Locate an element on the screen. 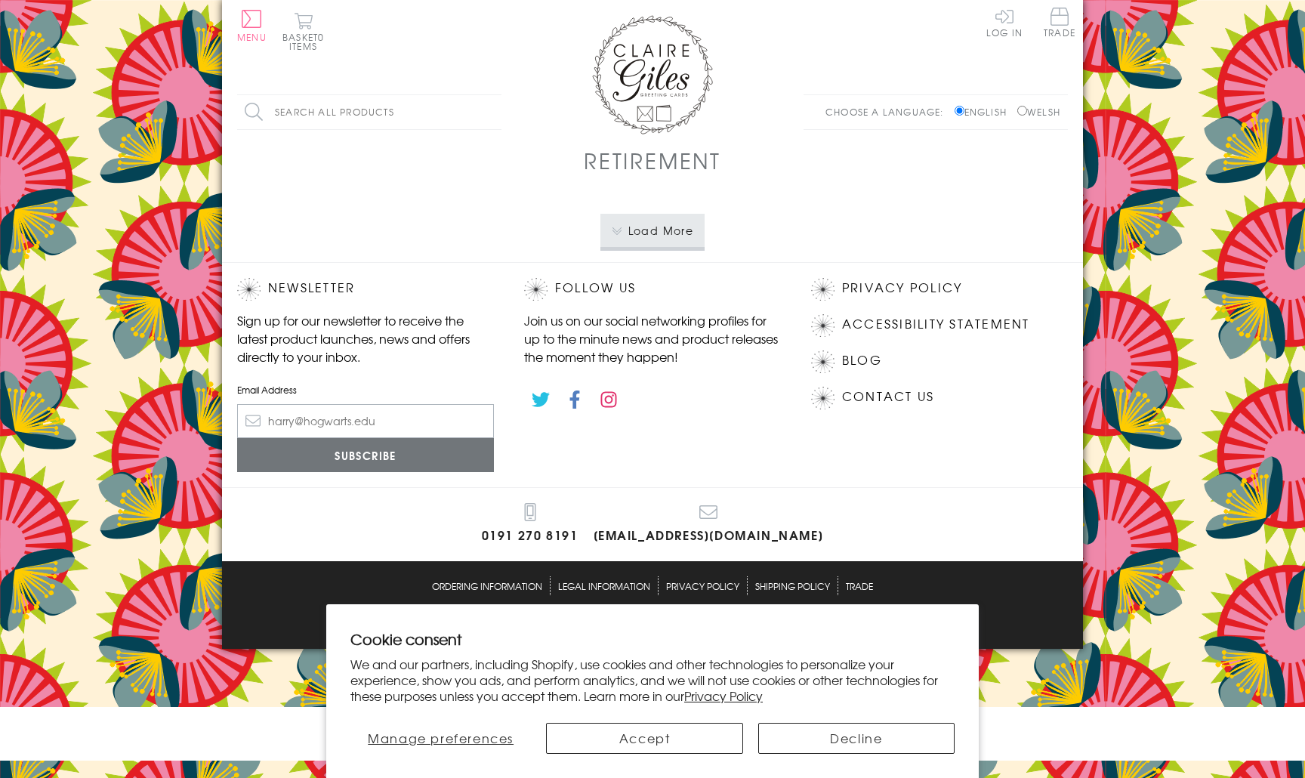 The image size is (1305, 778). a: Legal Information is located at coordinates (604, 585).